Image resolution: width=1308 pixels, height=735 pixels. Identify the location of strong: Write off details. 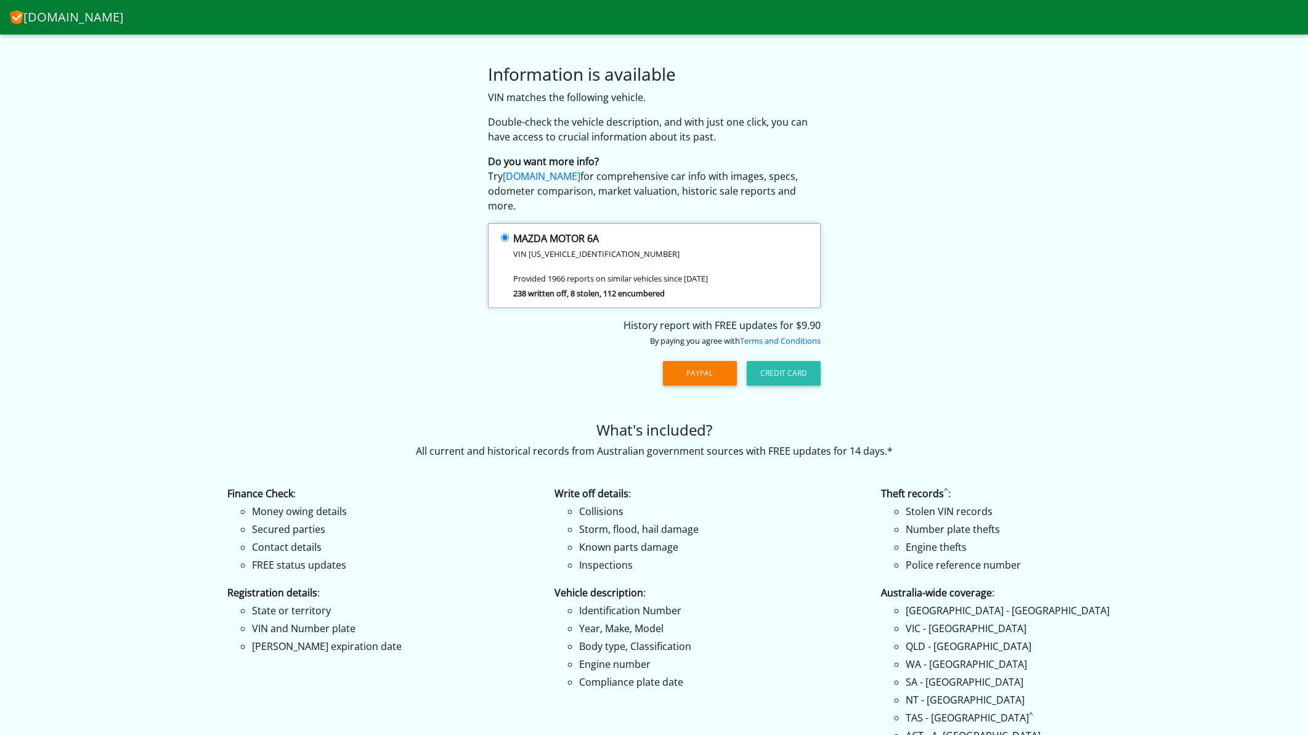
(591, 493).